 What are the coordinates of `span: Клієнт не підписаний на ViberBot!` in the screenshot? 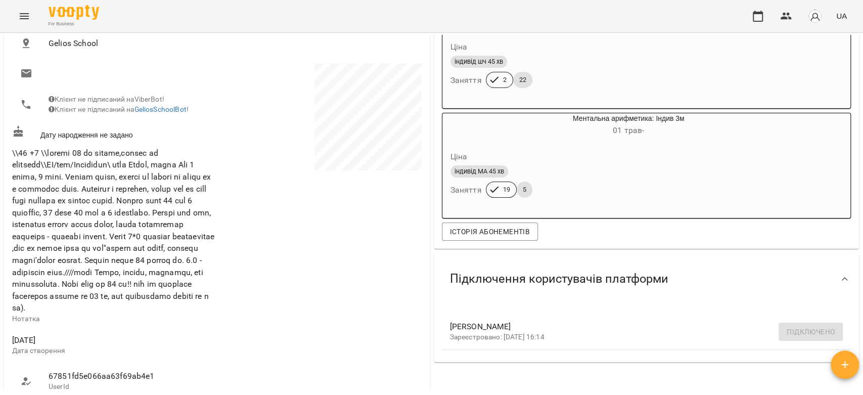 It's located at (106, 99).